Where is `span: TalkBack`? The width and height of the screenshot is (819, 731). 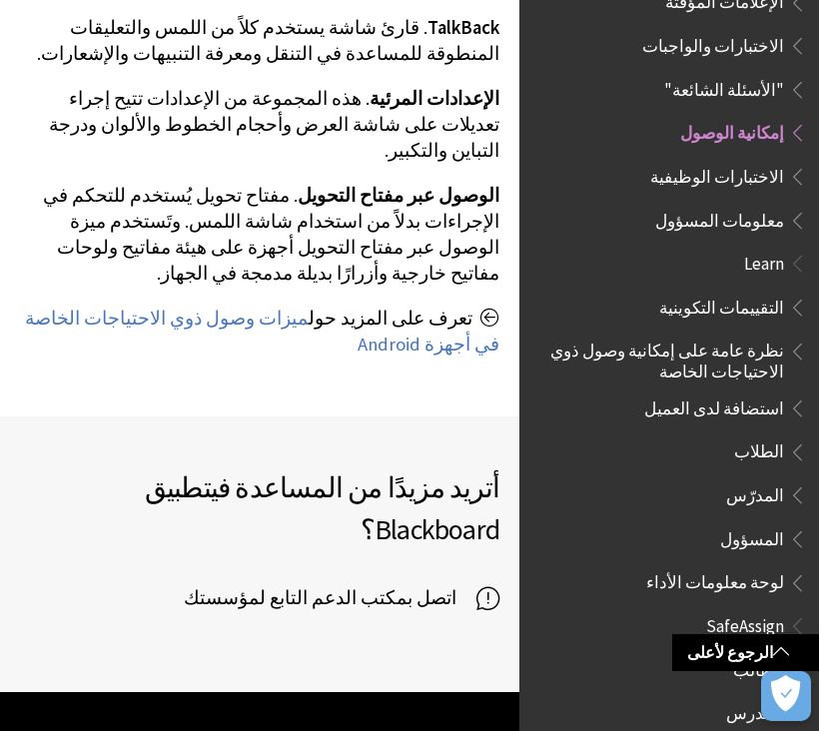
span: TalkBack is located at coordinates (463, 27).